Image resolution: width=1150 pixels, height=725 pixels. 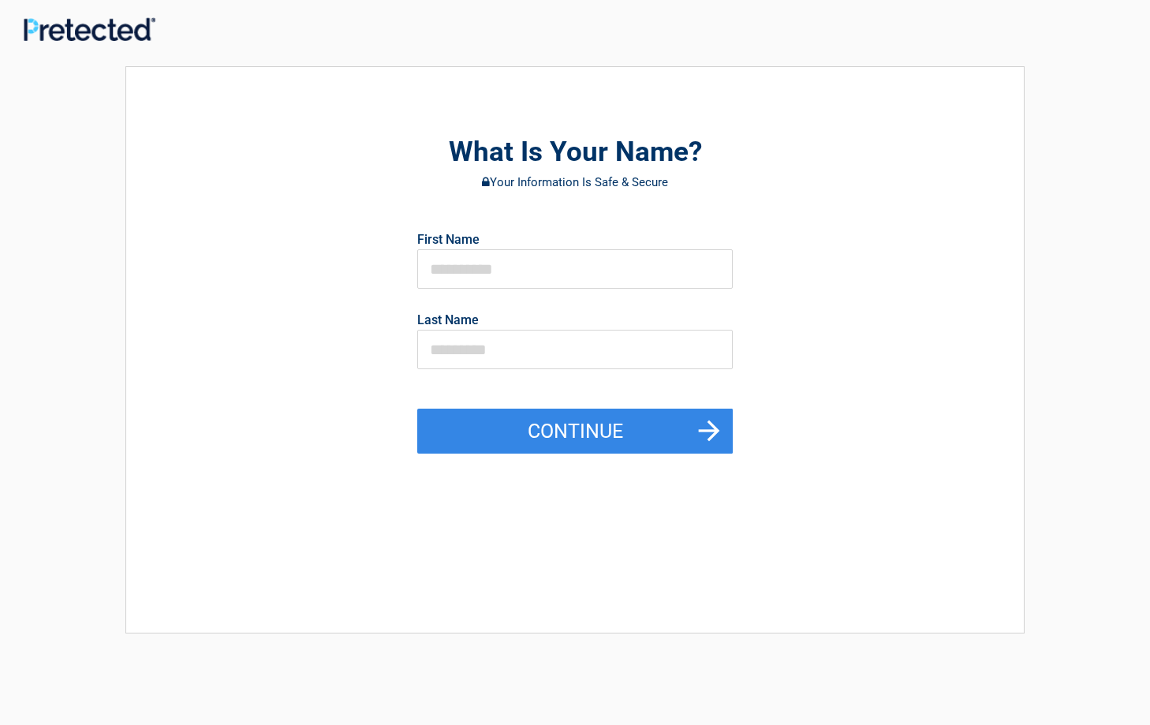 What do you see at coordinates (448, 320) in the screenshot?
I see `label: Last Name` at bounding box center [448, 320].